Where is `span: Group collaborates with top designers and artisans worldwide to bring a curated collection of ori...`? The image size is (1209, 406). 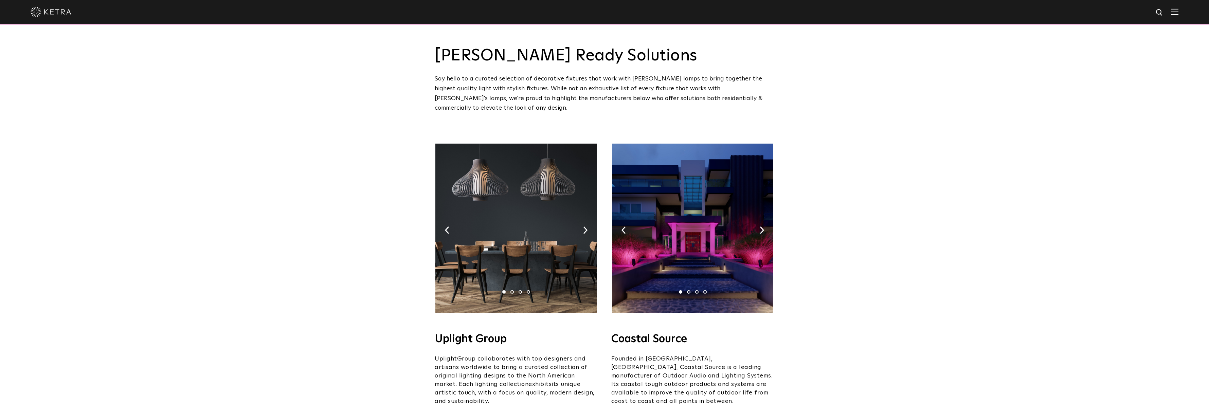 span: Group collaborates with top designers and artisans worldwide to bring a curated collection of ori... is located at coordinates (511, 372).